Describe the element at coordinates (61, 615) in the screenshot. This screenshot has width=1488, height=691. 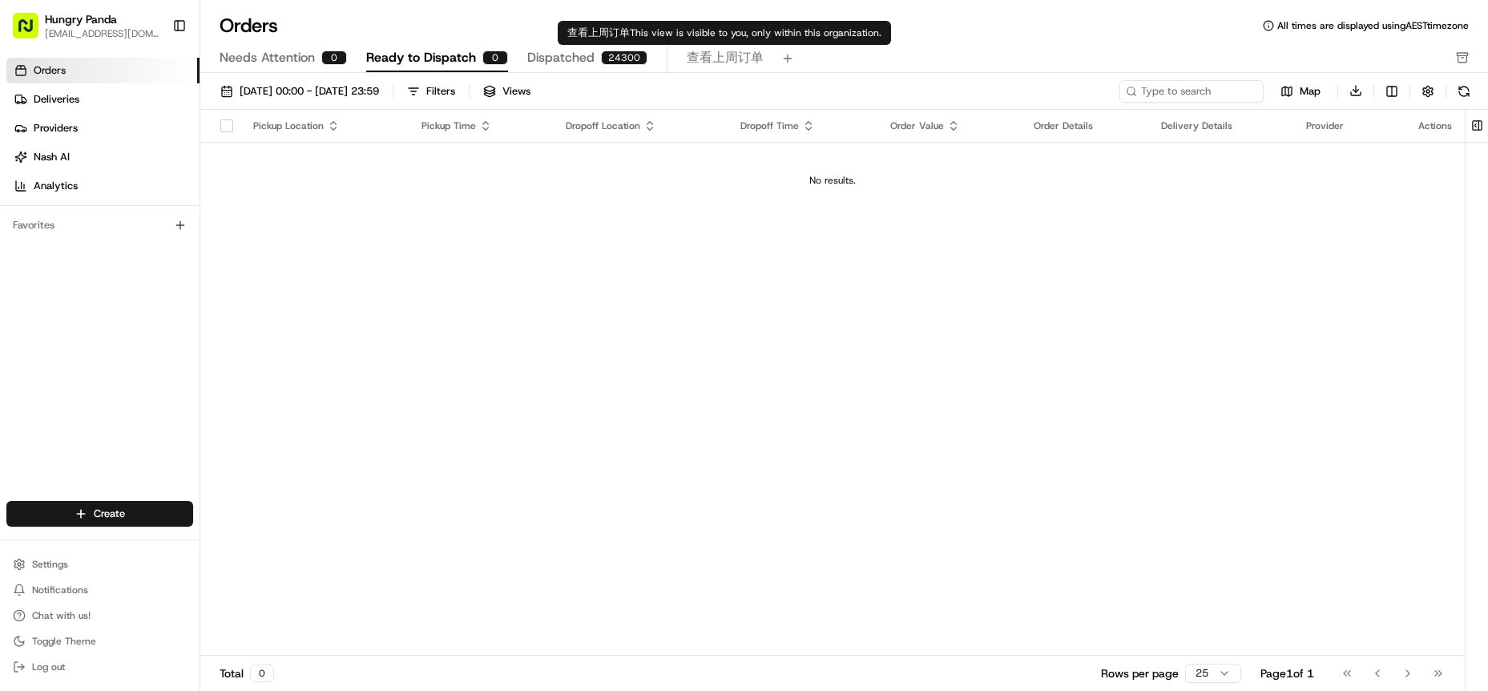
I see `span: Chat with us!` at that location.